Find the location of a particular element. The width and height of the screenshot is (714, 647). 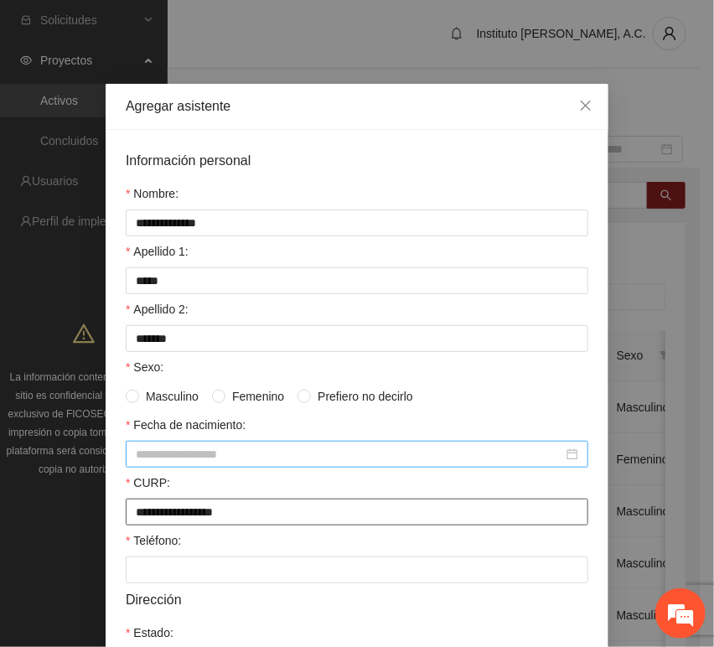

label: CURP: is located at coordinates (148, 483).